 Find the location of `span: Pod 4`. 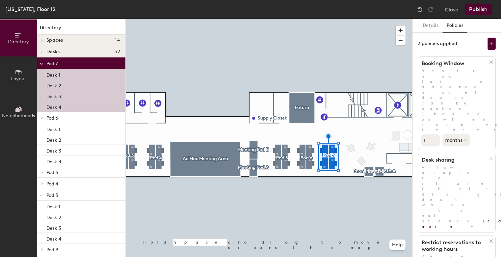

span: Pod 4 is located at coordinates (52, 184).